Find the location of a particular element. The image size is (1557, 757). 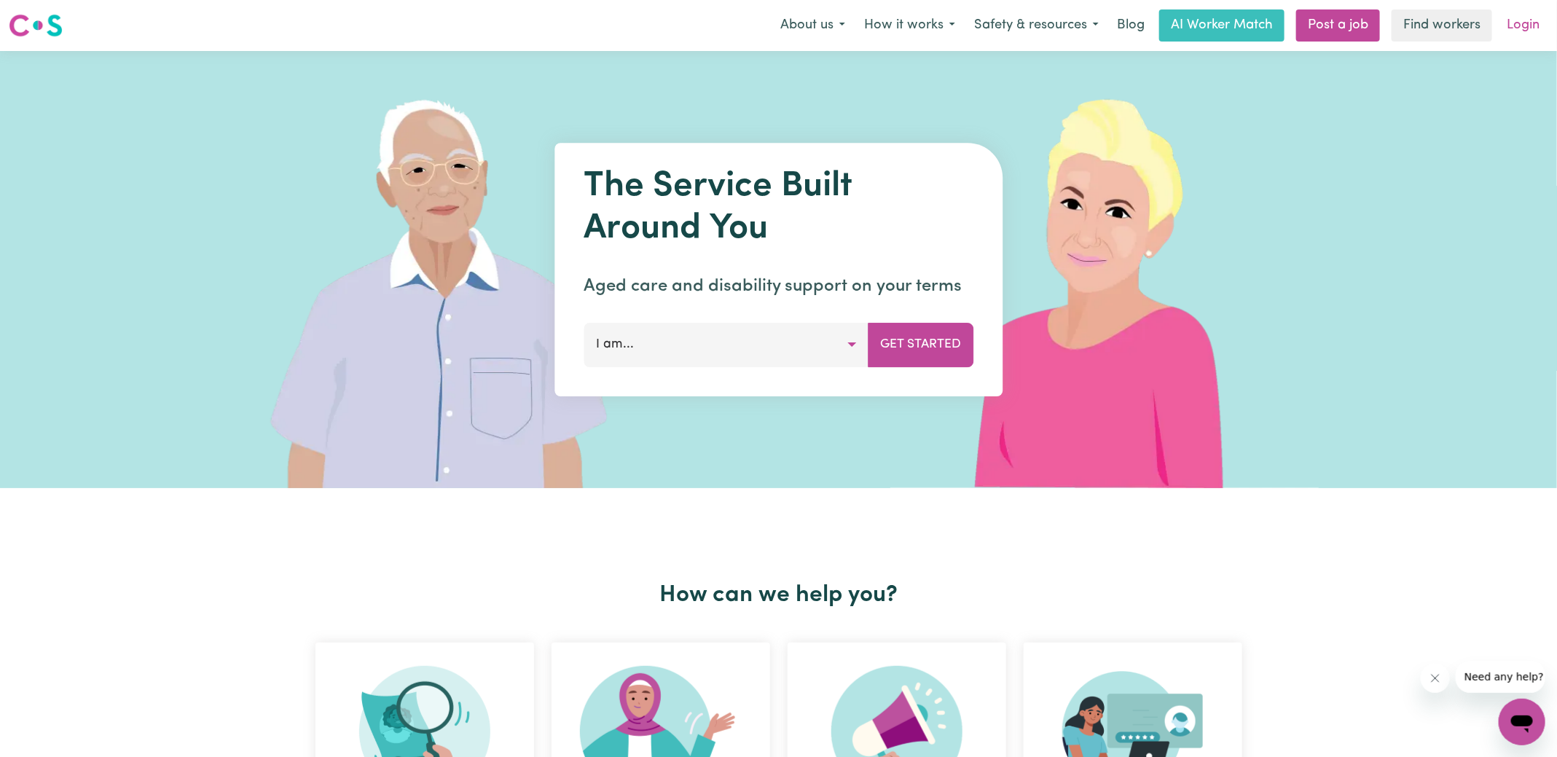

button: How it works is located at coordinates (909, 26).